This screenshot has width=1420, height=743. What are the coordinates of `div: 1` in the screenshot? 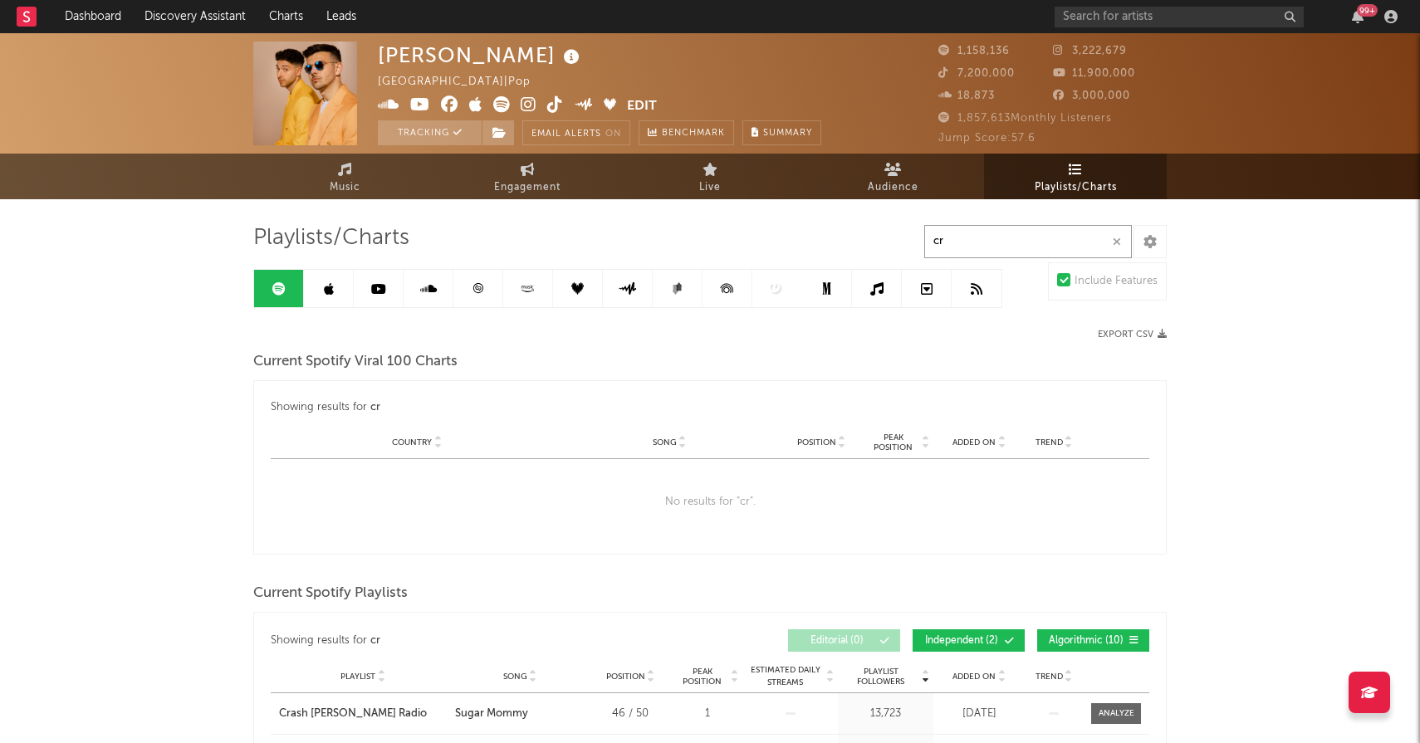 It's located at (707, 714).